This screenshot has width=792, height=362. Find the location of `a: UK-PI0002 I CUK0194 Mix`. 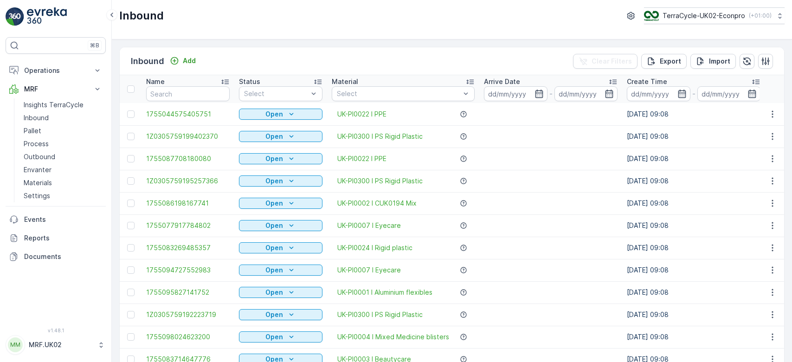

a: UK-PI0002 I CUK0194 Mix is located at coordinates (377, 203).